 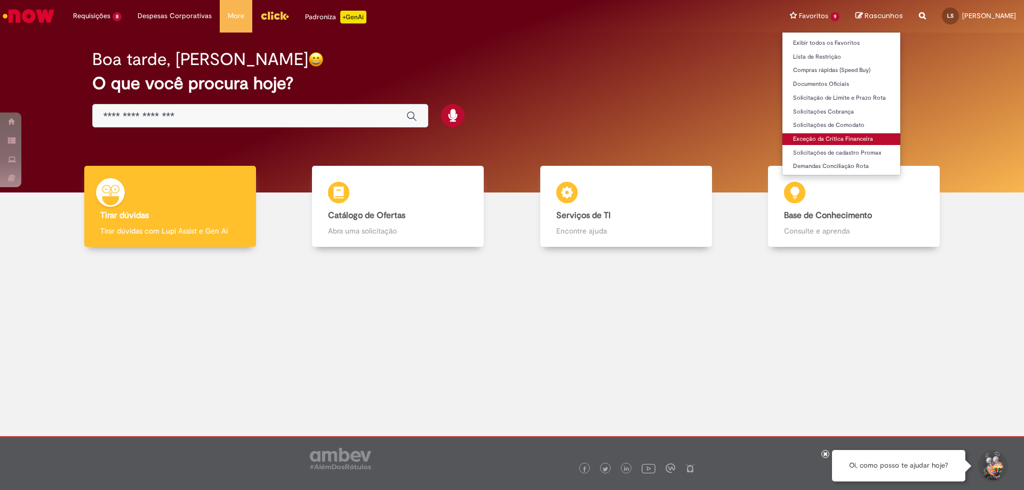 What do you see at coordinates (841, 98) in the screenshot?
I see `a: Solicitação de Limite e Prazo Rota` at bounding box center [841, 98].